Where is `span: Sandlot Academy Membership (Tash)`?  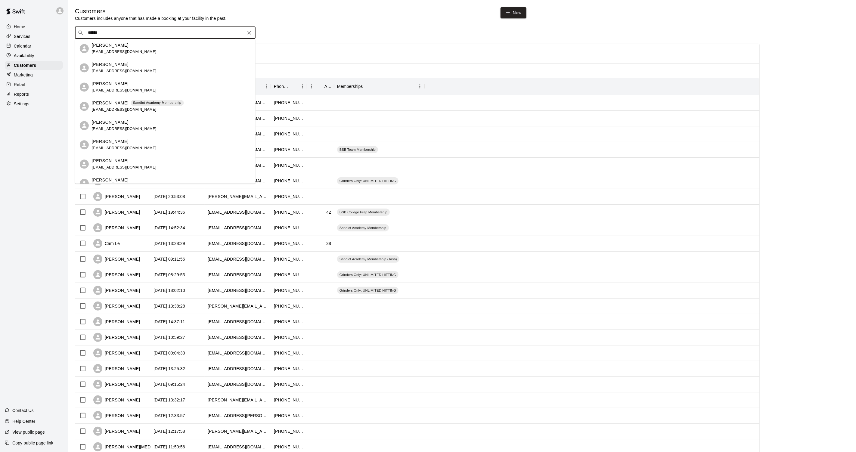 span: Sandlot Academy Membership (Tash) is located at coordinates (368, 259).